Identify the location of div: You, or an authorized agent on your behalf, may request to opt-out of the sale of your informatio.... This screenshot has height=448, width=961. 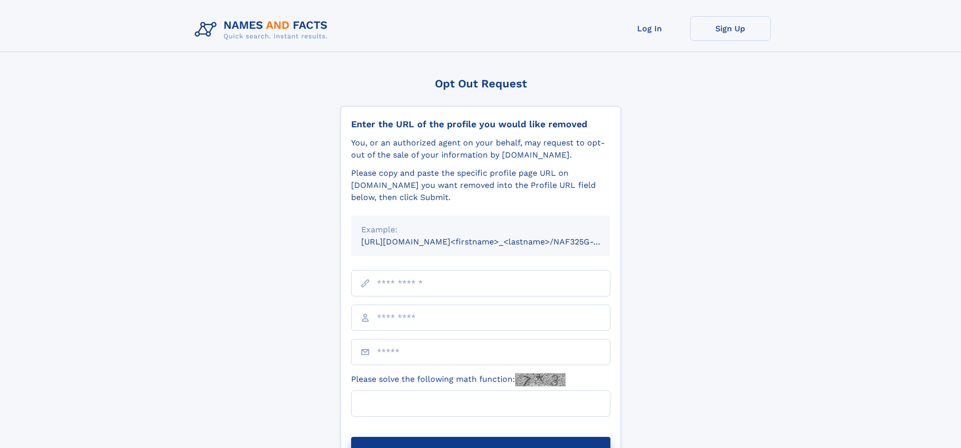
(481, 149).